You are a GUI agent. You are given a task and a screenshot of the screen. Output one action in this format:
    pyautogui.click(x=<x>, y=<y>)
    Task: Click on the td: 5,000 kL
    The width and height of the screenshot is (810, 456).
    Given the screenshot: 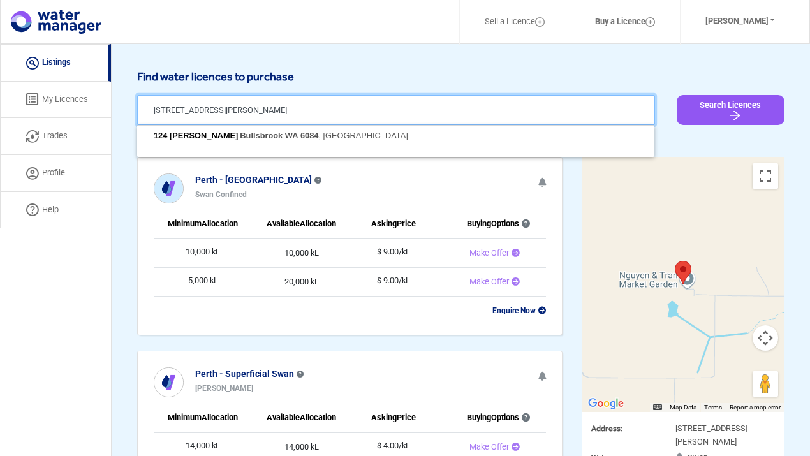 What is the action you would take?
    pyautogui.click(x=203, y=281)
    